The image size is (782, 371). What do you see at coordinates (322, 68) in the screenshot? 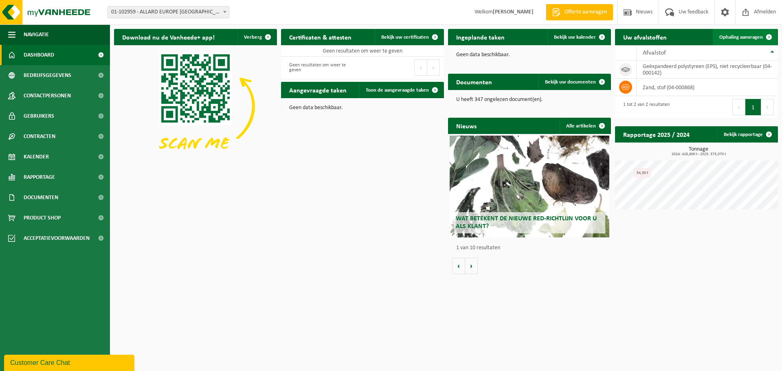
I see `div: Geen resultaten om weer te geven` at bounding box center [322, 68].